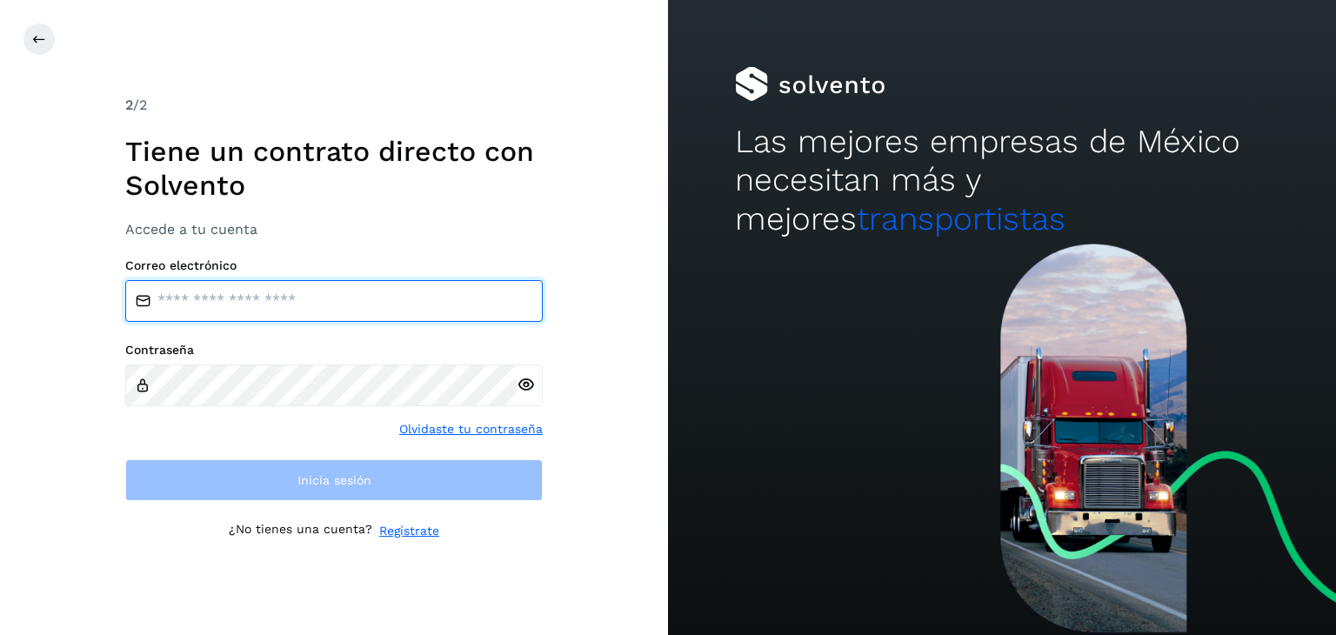 The height and width of the screenshot is (635, 1336). I want to click on span: Inicia sesión, so click(334, 480).